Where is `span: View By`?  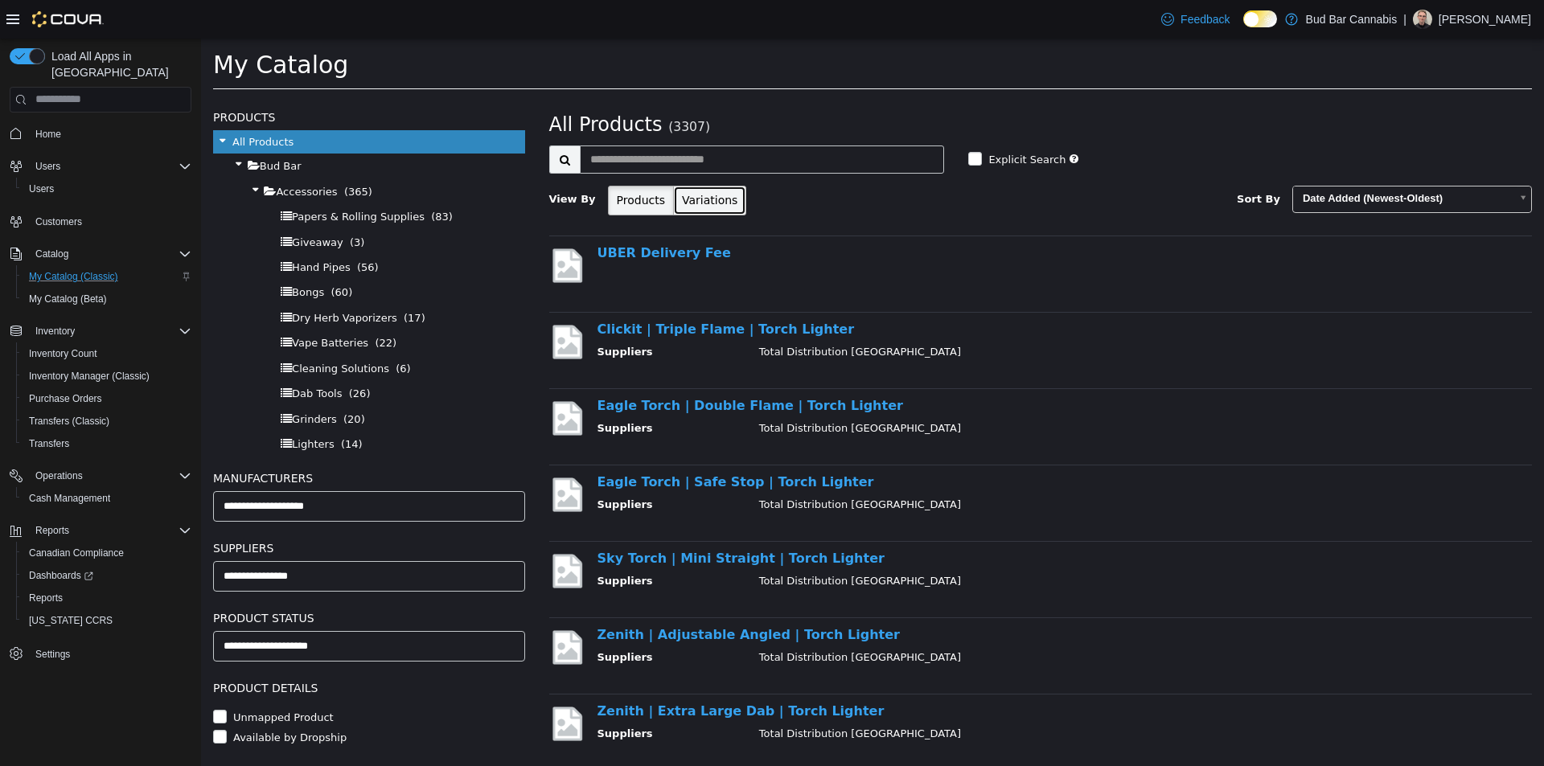 span: View By is located at coordinates (372, 160).